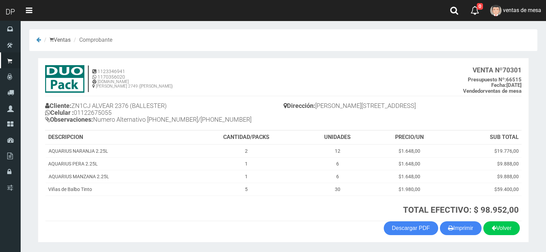 This screenshot has height=252, width=546. What do you see at coordinates (337, 189) in the screenshot?
I see `td: 30` at bounding box center [337, 189].